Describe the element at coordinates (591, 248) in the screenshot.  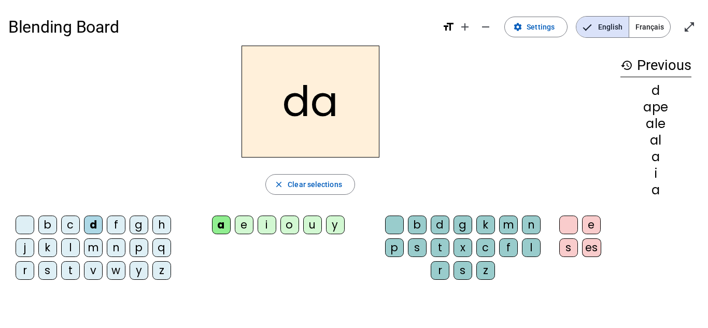
I see `div: es` at that location.